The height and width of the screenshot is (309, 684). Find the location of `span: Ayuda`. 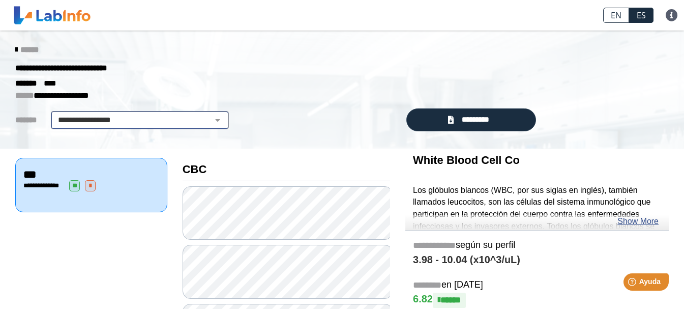

span: Ayuda is located at coordinates (56, 12).